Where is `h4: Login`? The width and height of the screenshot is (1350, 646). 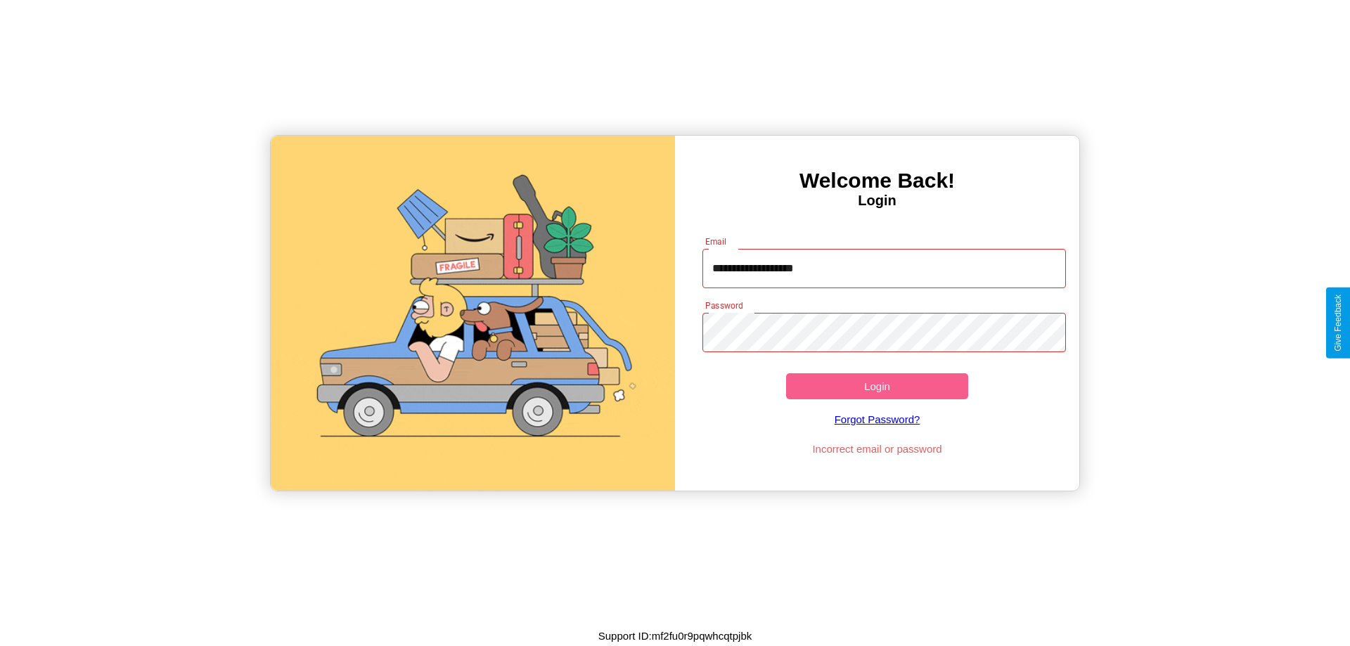
h4: Login is located at coordinates (877, 200).